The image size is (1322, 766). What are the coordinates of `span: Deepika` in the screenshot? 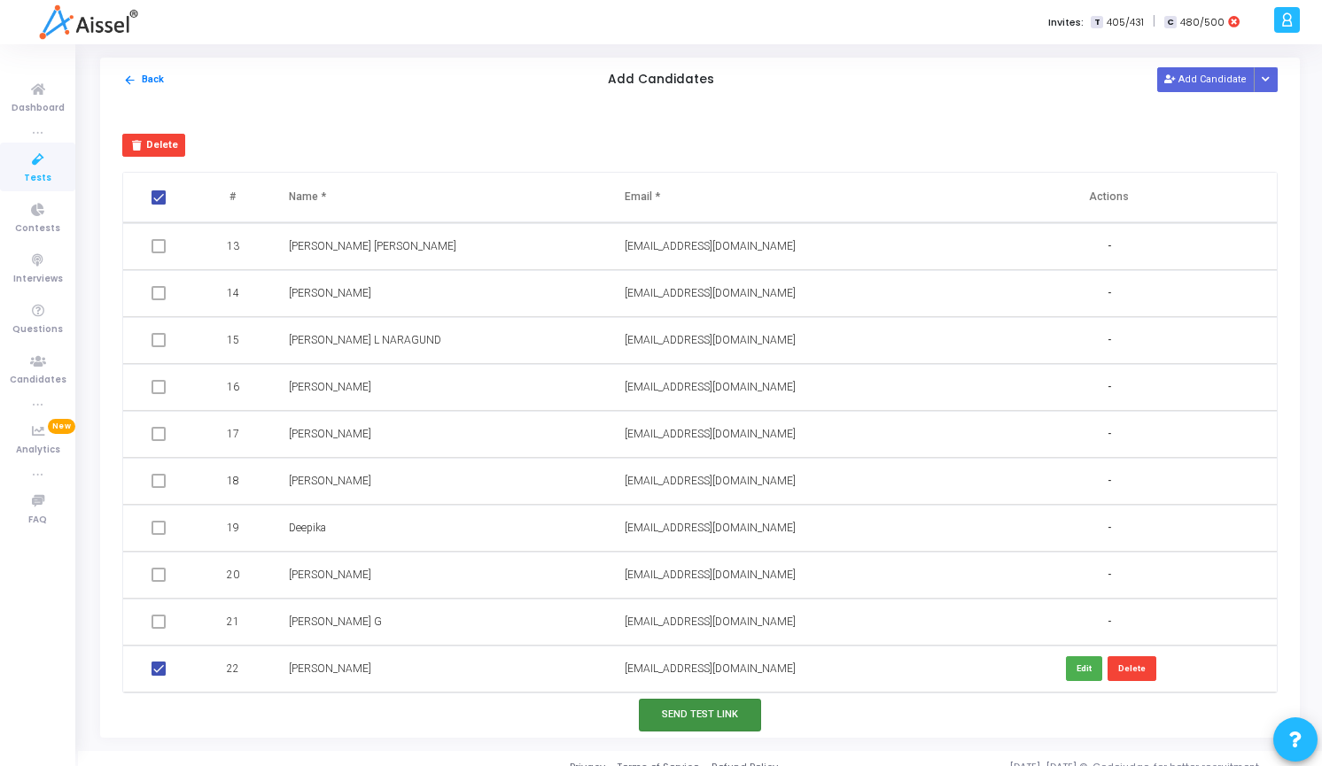 It's located at (307, 528).